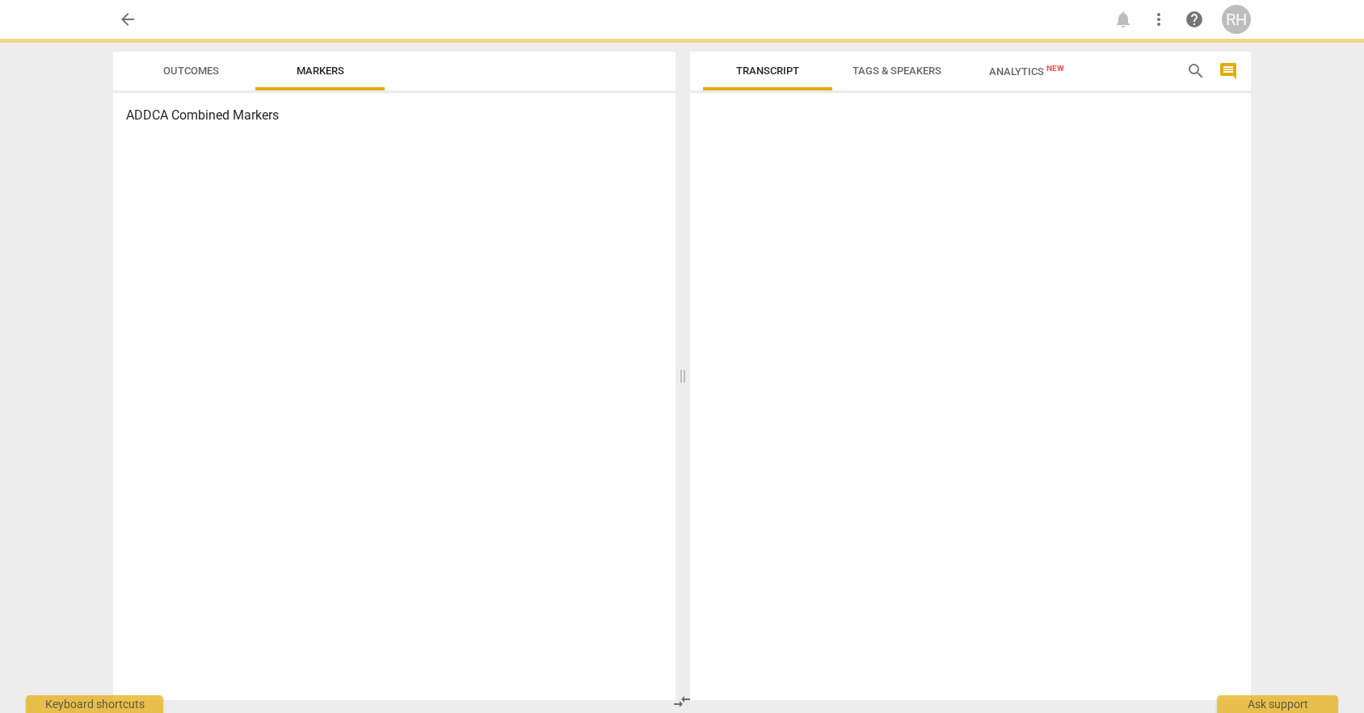  Describe the element at coordinates (128, 19) in the screenshot. I see `span: arrow_back` at that location.